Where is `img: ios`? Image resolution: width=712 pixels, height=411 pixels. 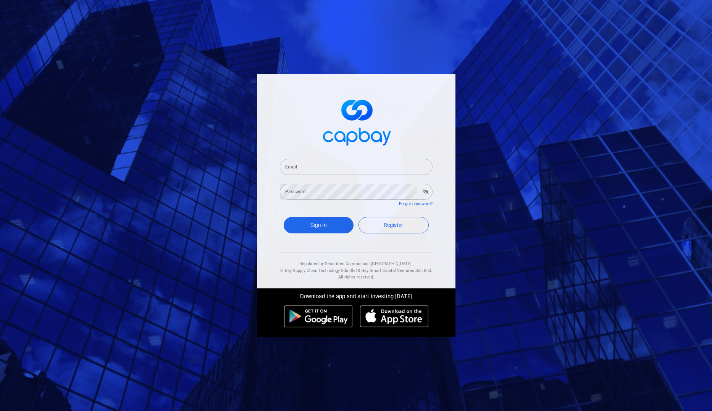
img: ios is located at coordinates (394, 316).